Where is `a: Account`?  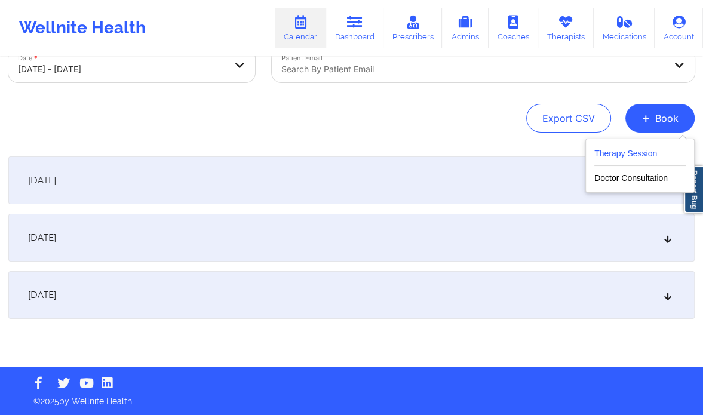 a: Account is located at coordinates (679, 28).